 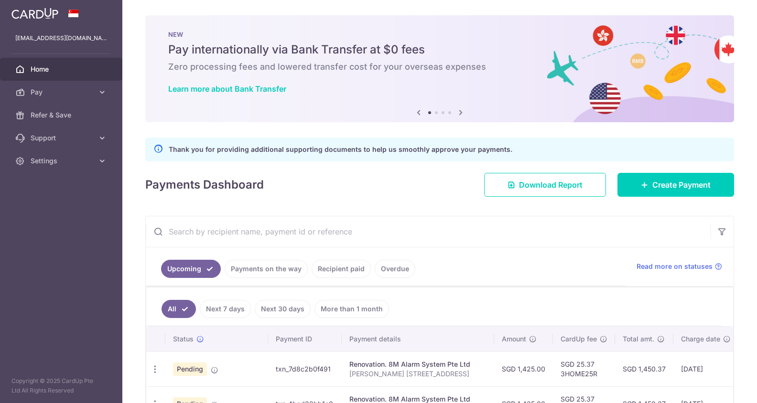 What do you see at coordinates (183, 339) in the screenshot?
I see `span: Status` at bounding box center [183, 339].